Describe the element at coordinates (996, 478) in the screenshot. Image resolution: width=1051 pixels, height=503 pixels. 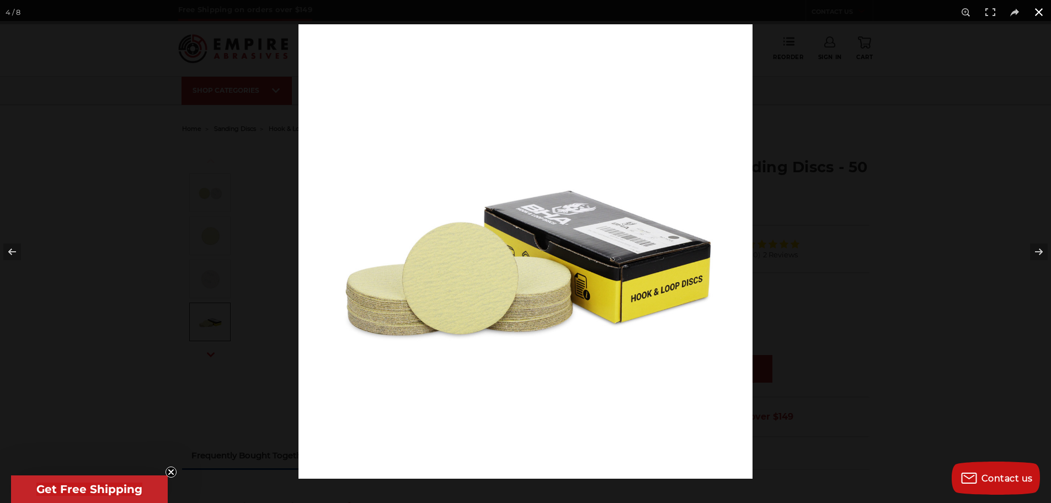
I see `button: Contact us` at that location.